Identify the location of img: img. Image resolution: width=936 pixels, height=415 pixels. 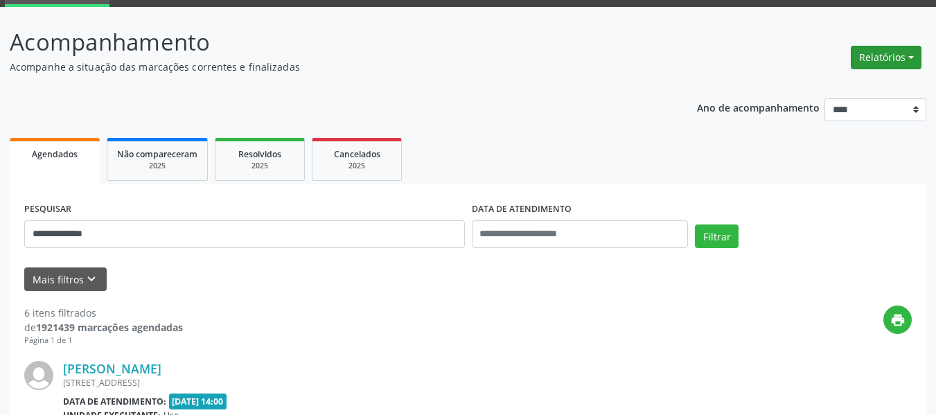
(39, 375).